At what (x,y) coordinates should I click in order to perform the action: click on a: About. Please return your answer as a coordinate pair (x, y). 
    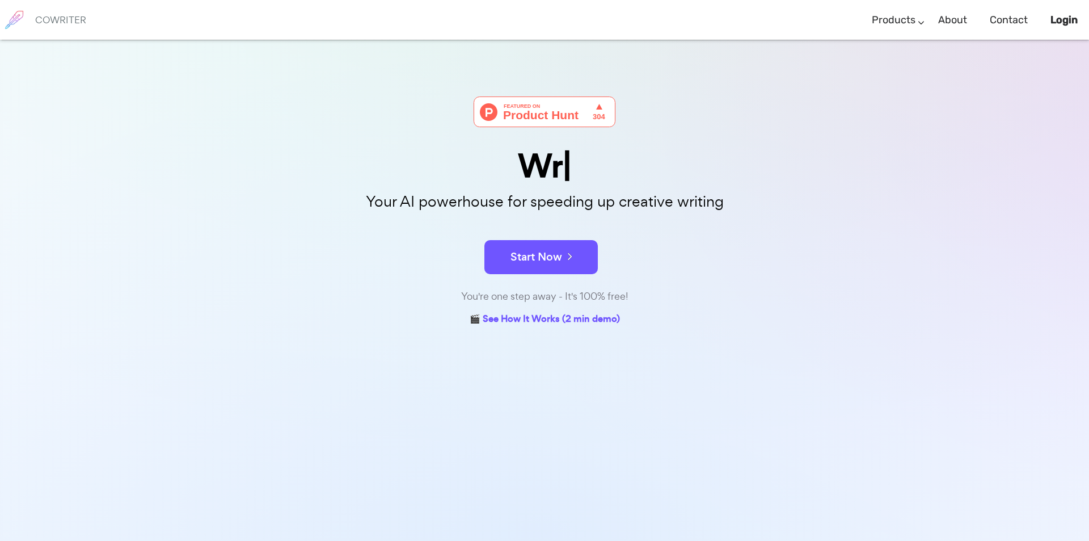
    Looking at the image, I should click on (953, 20).